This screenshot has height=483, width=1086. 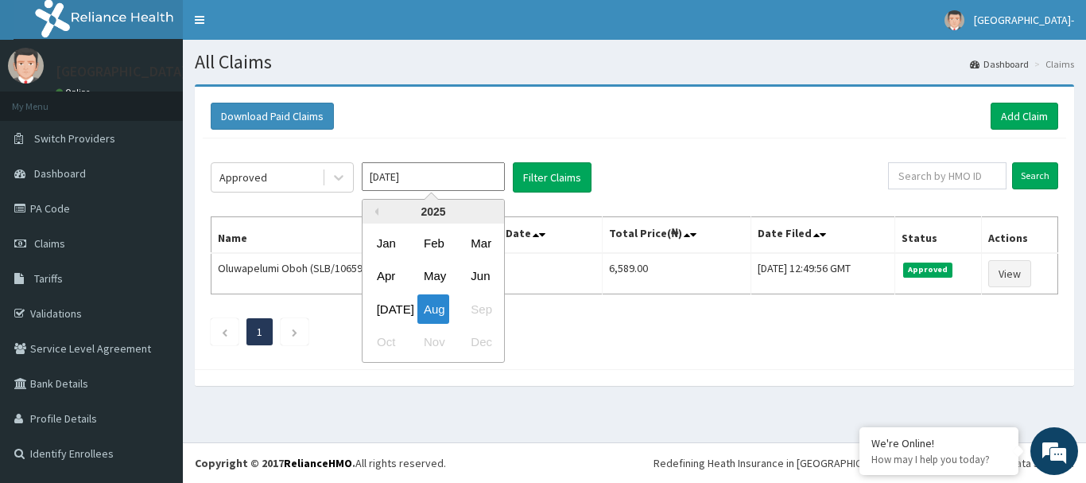 I want to click on div: Choose August 2025, so click(x=433, y=309).